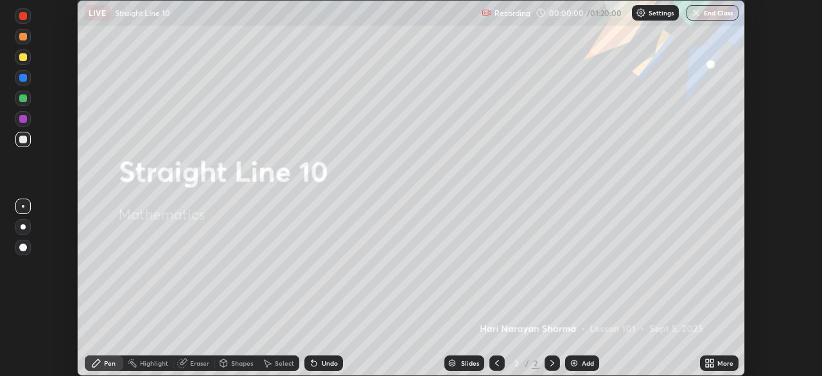 The width and height of the screenshot is (822, 376). I want to click on div: Add, so click(587, 363).